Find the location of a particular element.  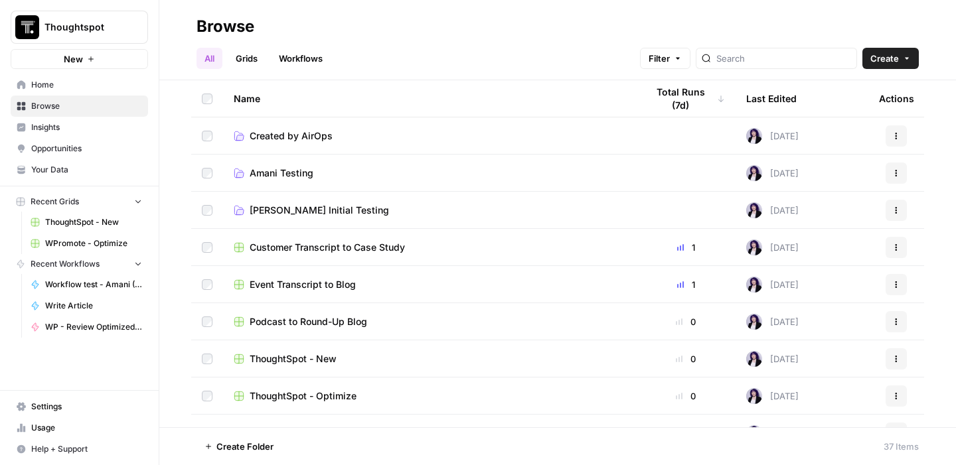

a: Grids is located at coordinates (246, 58).